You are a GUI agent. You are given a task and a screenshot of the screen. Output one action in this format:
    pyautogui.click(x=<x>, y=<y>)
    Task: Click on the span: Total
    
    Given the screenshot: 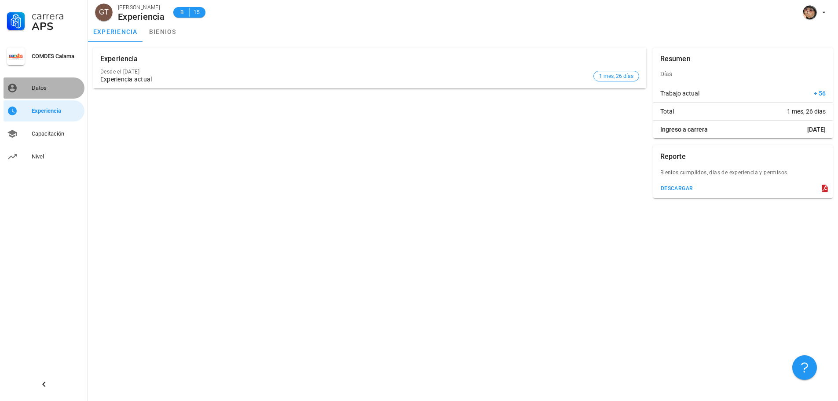 What is the action you would take?
    pyautogui.click(x=667, y=111)
    